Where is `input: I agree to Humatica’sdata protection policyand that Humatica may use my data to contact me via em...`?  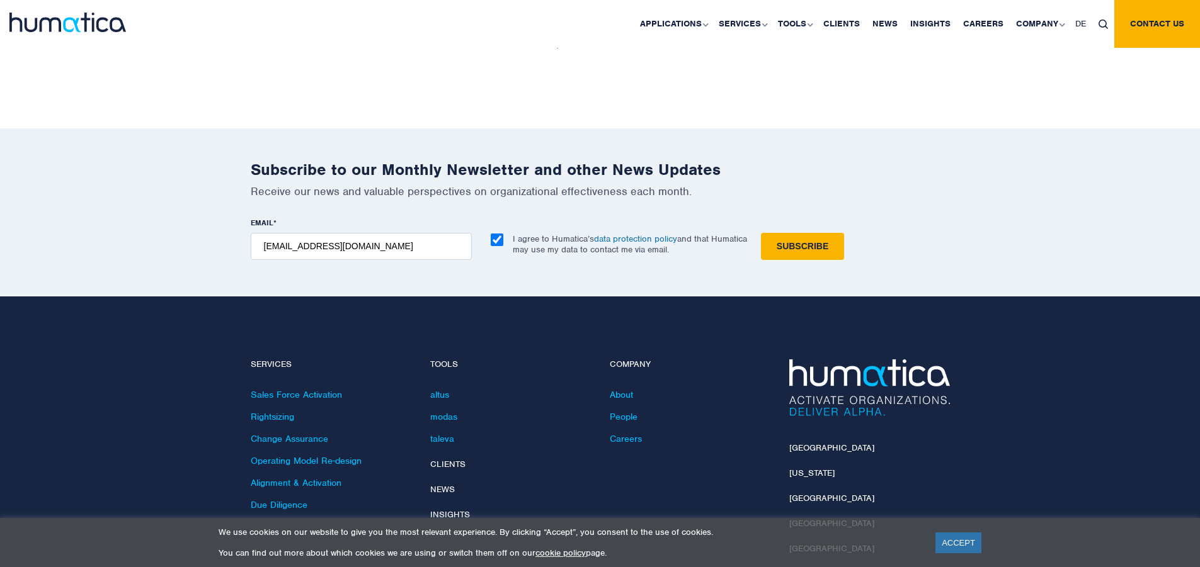
input: I agree to Humatica’sdata protection policyand that Humatica may use my data to contact me via em... is located at coordinates (497, 240).